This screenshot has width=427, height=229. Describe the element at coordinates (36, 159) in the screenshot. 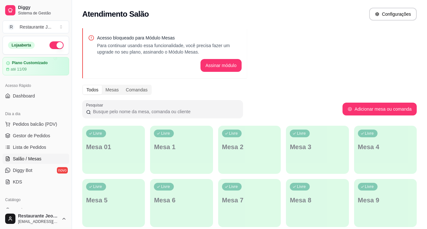

I see `a: Salão / Mesas` at that location.